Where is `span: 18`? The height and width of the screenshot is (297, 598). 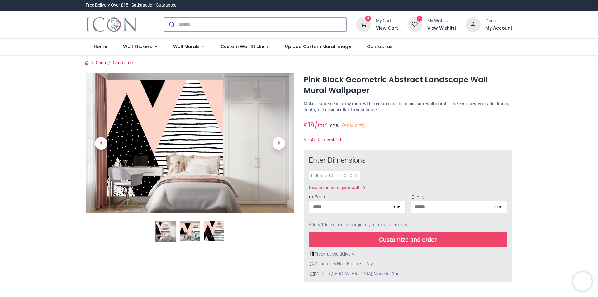
span: 18 is located at coordinates (311, 125).